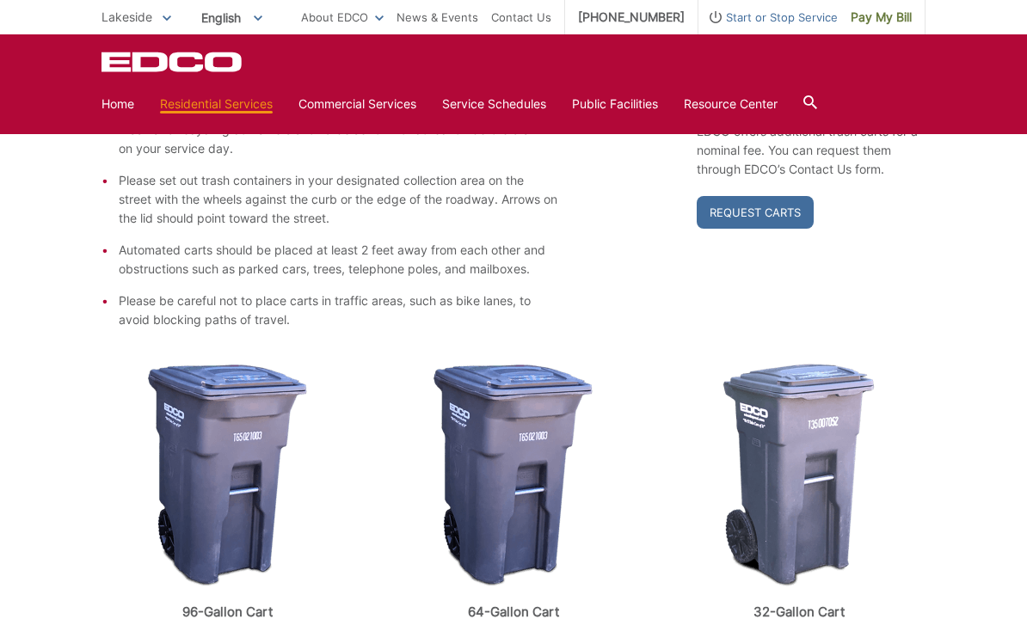 This screenshot has height=625, width=1027. Describe the element at coordinates (881, 17) in the screenshot. I see `span: Pay My Bill` at that location.